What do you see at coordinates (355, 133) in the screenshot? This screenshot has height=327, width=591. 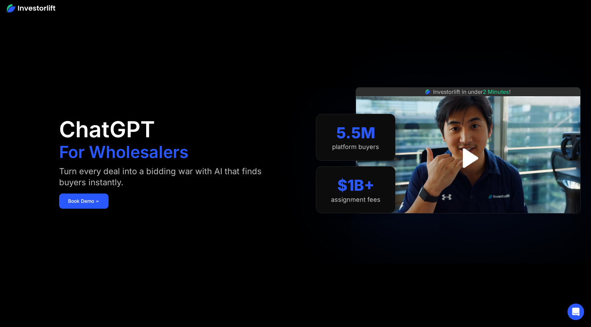 I see `div: 5.5M` at bounding box center [355, 133].